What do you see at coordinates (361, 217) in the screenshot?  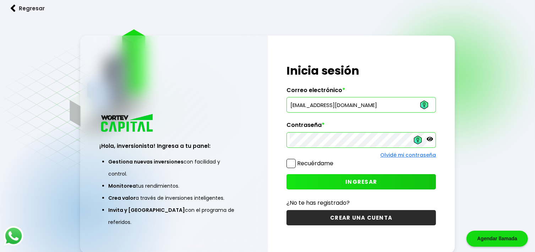 I see `button: CREAR UNA CUENTA` at bounding box center [361, 217].